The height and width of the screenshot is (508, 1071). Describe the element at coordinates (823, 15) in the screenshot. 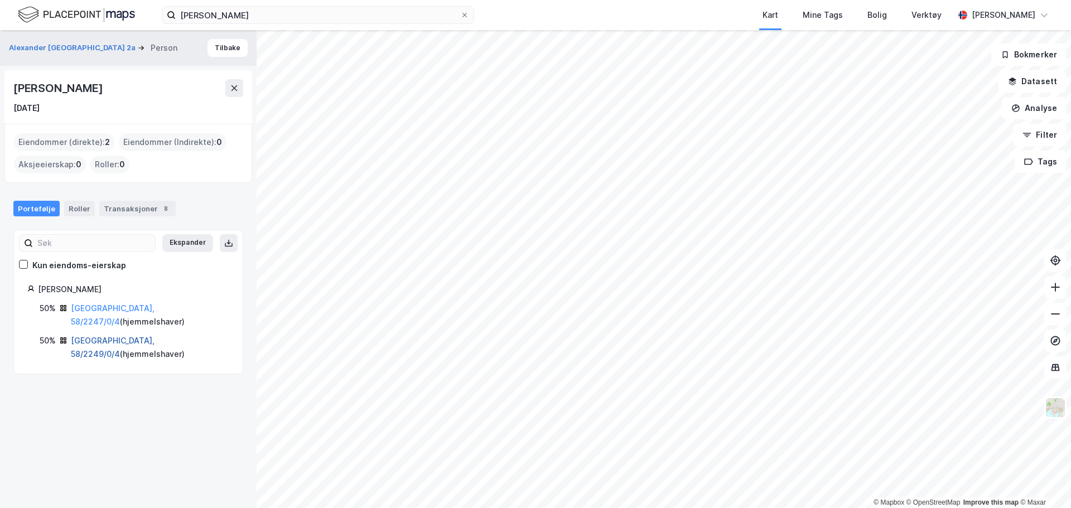

I see `div: Mine Tags` at that location.